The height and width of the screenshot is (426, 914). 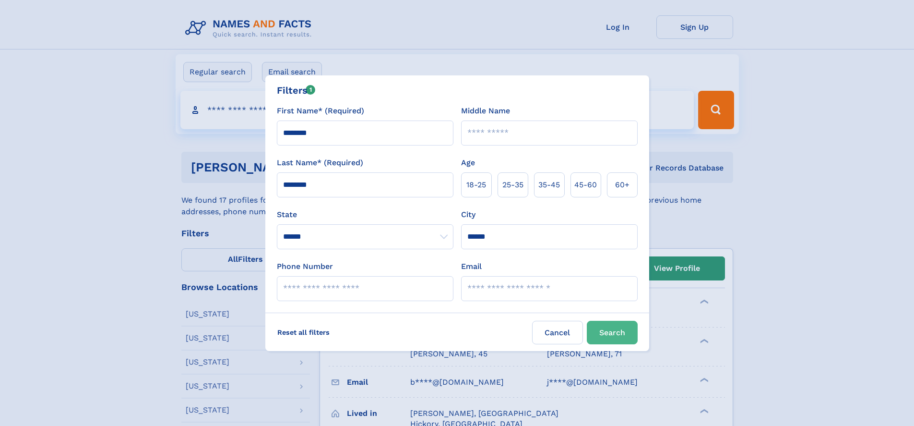 What do you see at coordinates (321, 111) in the screenshot?
I see `label: First Name* (Required)` at bounding box center [321, 111].